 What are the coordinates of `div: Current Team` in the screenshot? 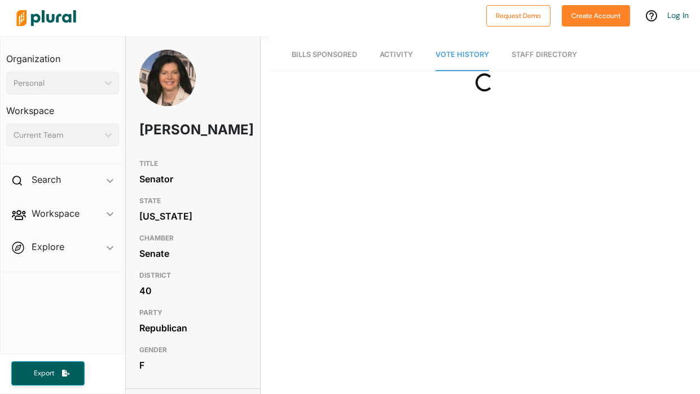 It's located at (57, 135).